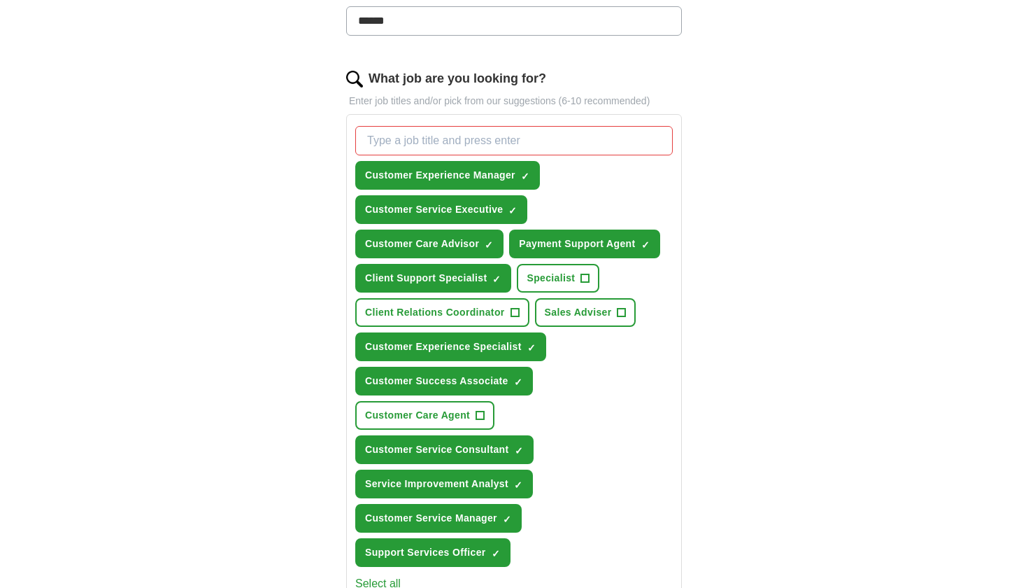 This screenshot has width=1028, height=588. I want to click on span: Support Services Officer, so click(425, 552).